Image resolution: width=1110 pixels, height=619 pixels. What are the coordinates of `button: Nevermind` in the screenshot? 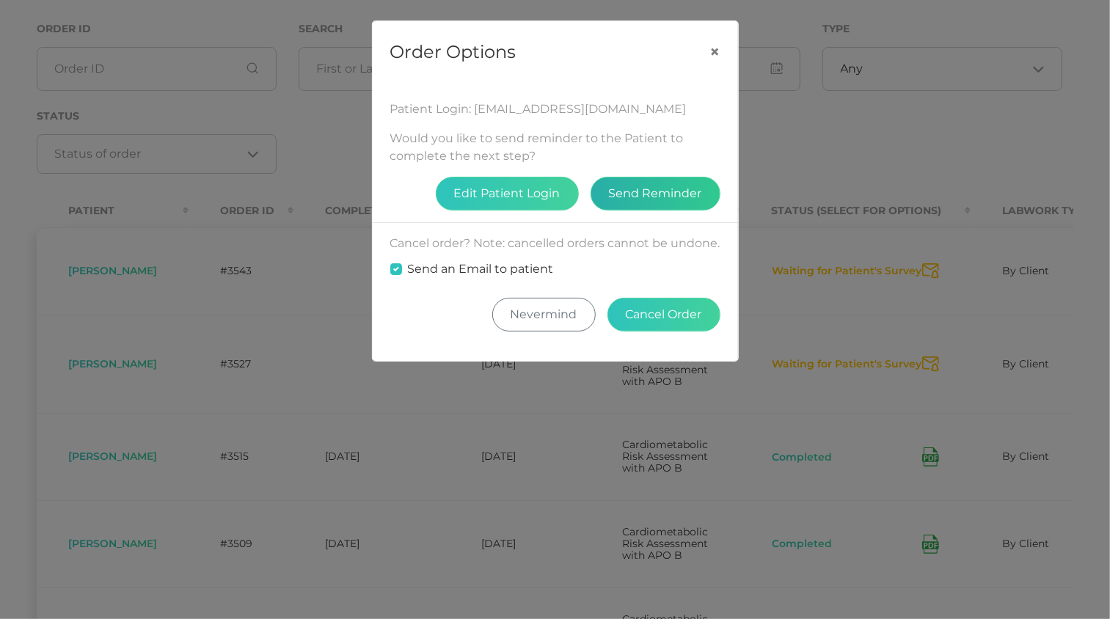 It's located at (544, 315).